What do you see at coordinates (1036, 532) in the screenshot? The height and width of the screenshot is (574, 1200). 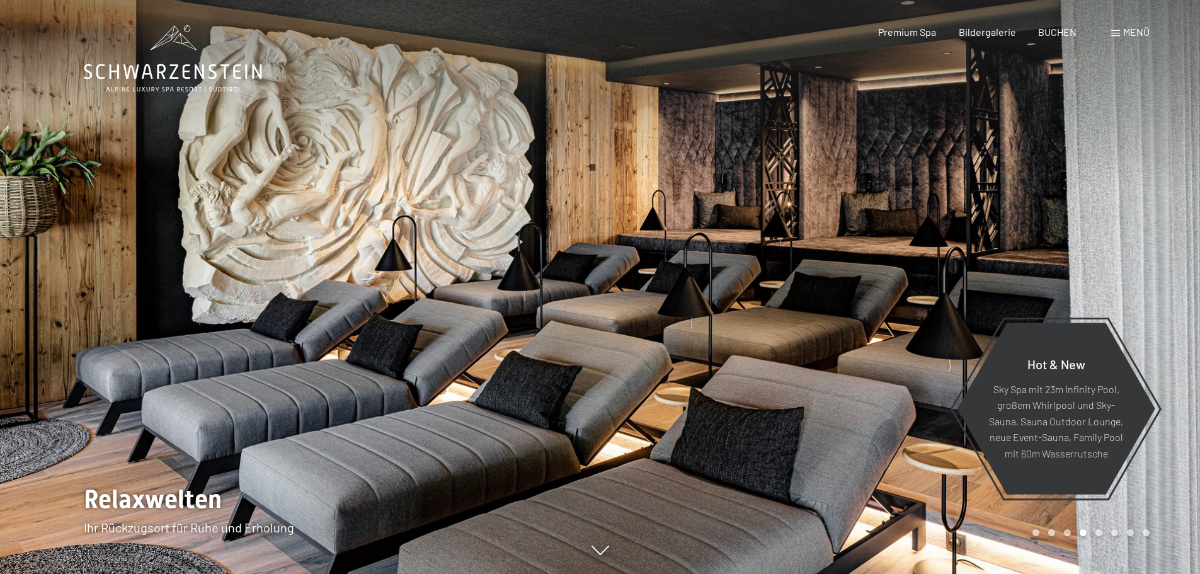 I see `div: Carousel Page 1` at bounding box center [1036, 532].